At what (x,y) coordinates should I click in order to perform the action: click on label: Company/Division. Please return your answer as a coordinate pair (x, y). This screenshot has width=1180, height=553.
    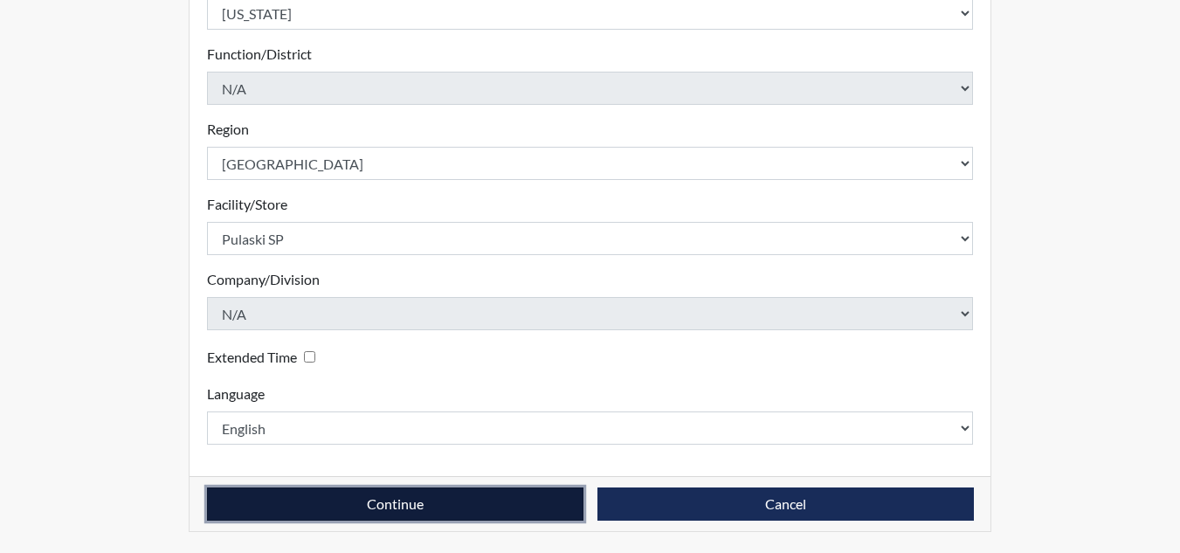
    Looking at the image, I should click on (263, 279).